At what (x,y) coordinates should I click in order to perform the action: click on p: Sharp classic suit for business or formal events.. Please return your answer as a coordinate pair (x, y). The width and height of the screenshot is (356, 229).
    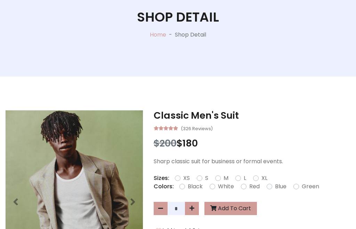
    Looking at the image, I should click on (252, 161).